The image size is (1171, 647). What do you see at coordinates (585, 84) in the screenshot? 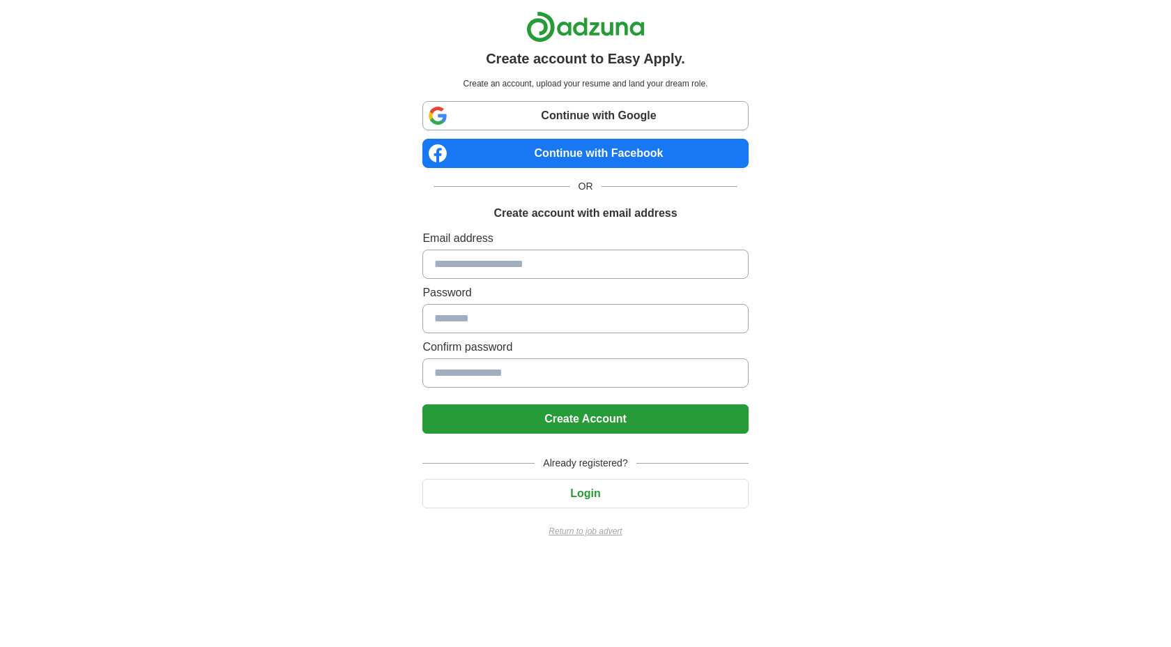
I see `p: Create an account, upload your resume and land your dream role.` at bounding box center [585, 84].